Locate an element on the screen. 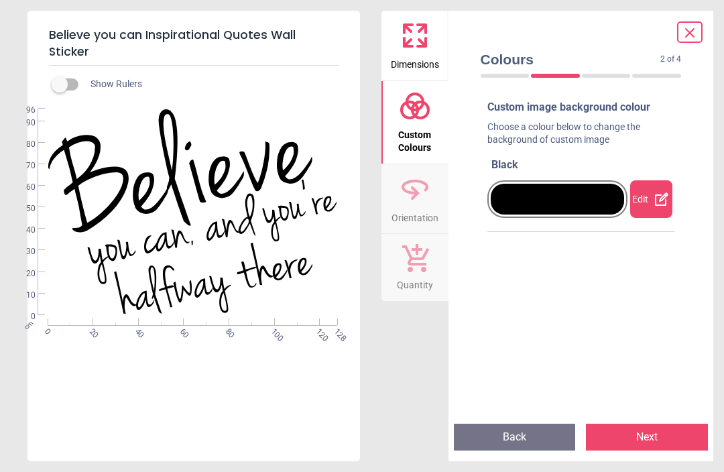 The image size is (724, 472). span: 10 is located at coordinates (23, 295).